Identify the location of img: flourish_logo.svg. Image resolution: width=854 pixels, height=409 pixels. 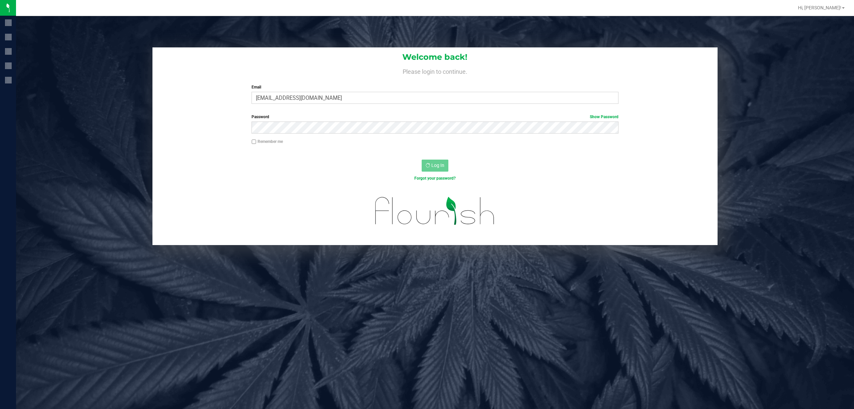
(435, 211).